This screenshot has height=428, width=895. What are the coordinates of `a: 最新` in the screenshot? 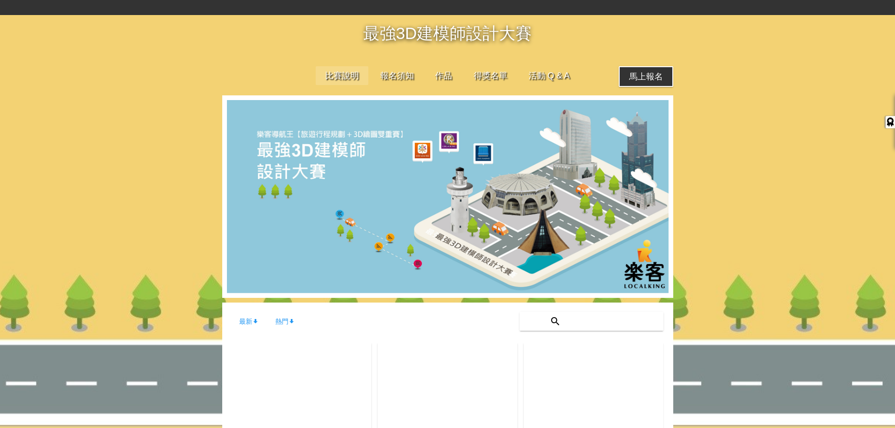 It's located at (249, 321).